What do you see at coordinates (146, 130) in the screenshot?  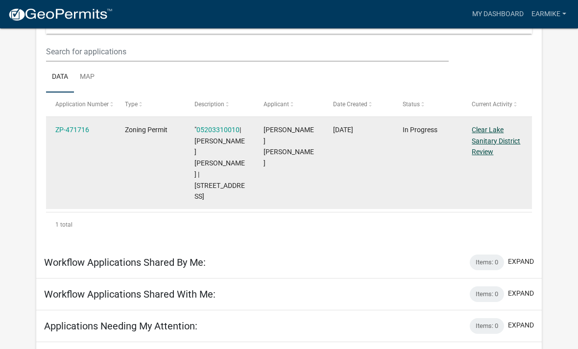 I see `span: Zoning Permit` at bounding box center [146, 130].